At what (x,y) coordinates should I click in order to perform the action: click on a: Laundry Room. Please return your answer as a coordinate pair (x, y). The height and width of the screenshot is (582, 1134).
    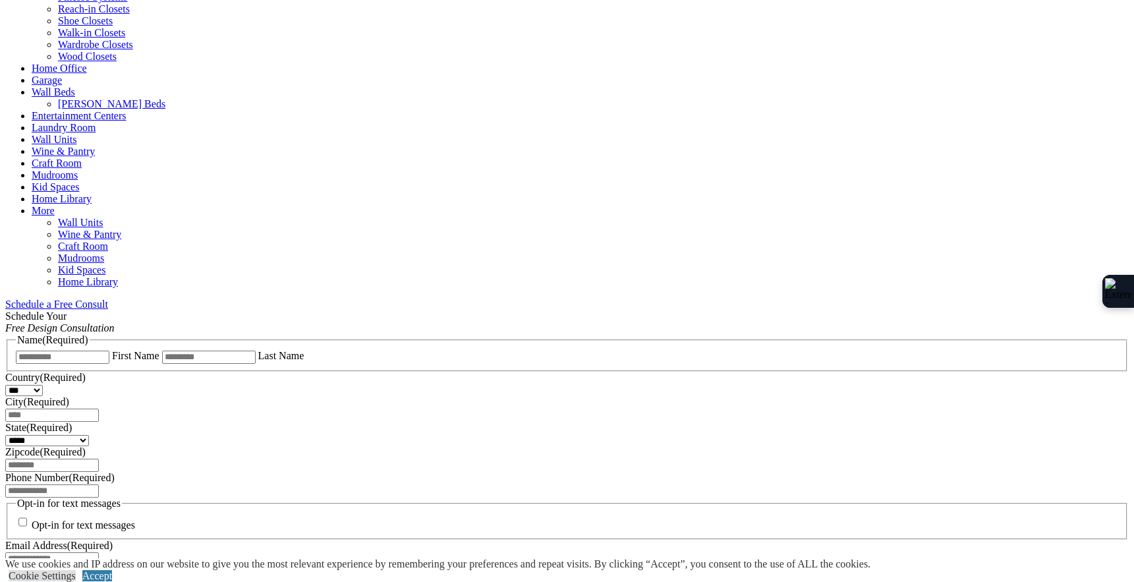
    Looking at the image, I should click on (63, 127).